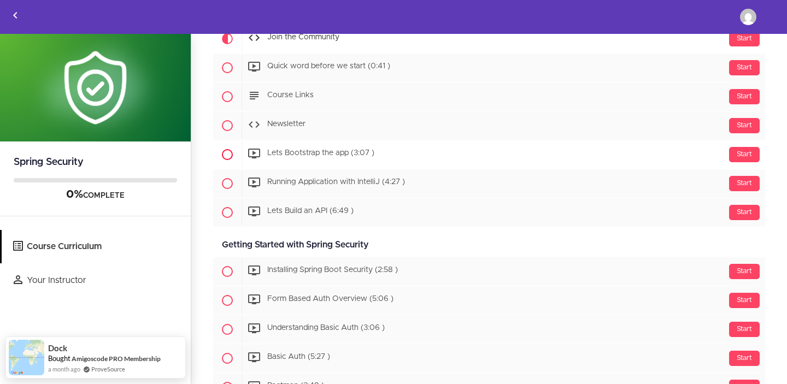 This screenshot has width=787, height=384. I want to click on span: 0%, so click(74, 195).